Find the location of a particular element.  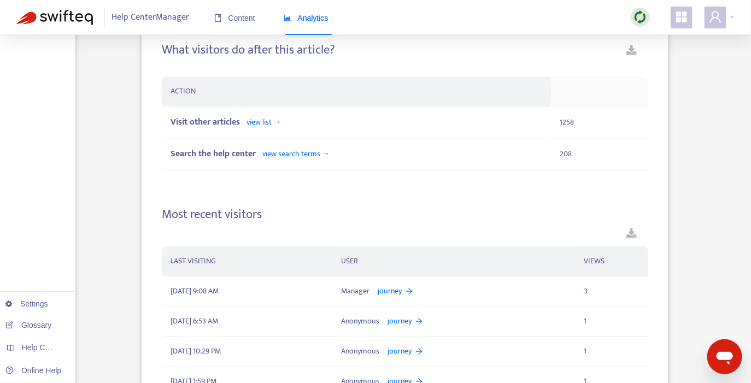

a: Online Help is located at coordinates (33, 371).